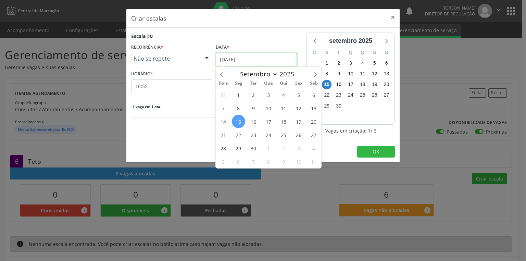  What do you see at coordinates (315, 52) in the screenshot?
I see `div: D` at bounding box center [315, 52].